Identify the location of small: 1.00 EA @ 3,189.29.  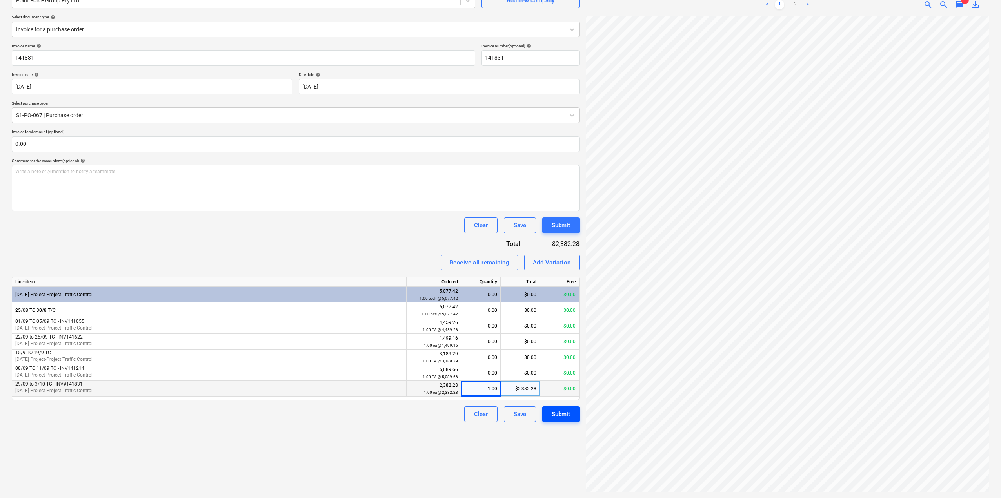
(440, 361).